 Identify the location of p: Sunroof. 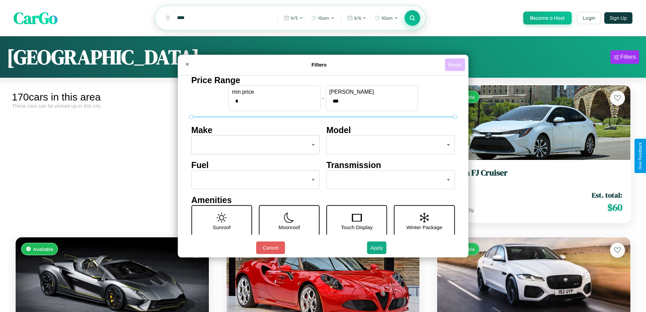
(221, 227).